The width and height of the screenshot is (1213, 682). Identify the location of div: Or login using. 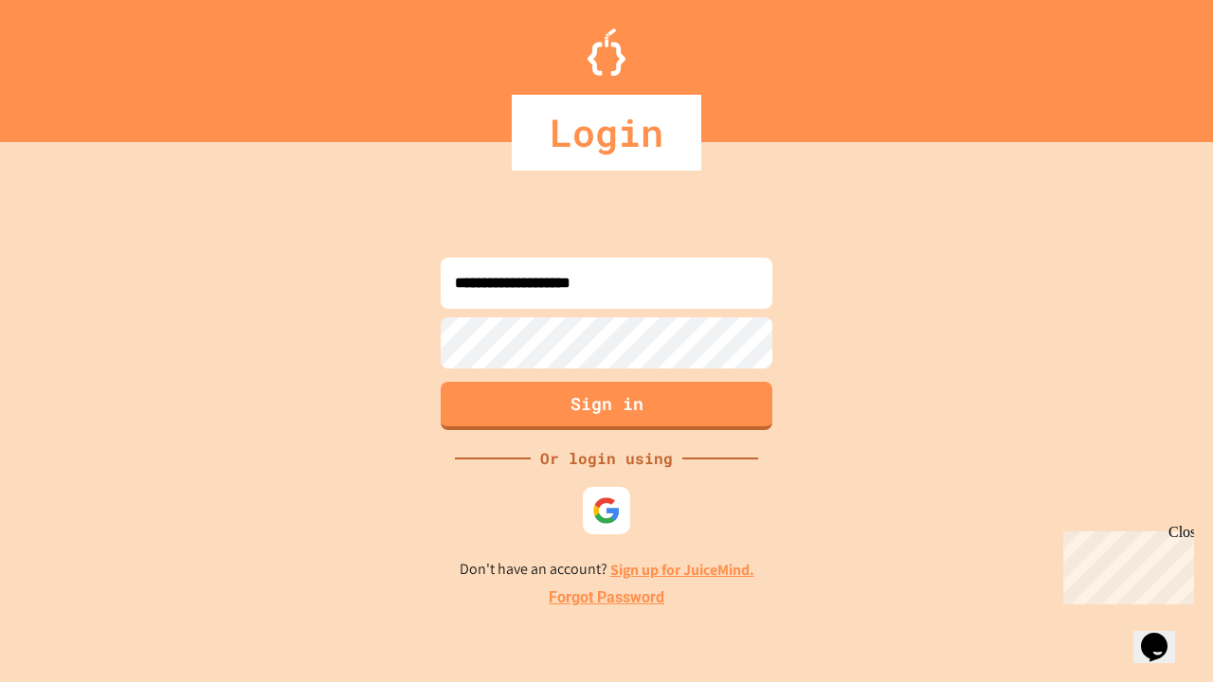
(607, 459).